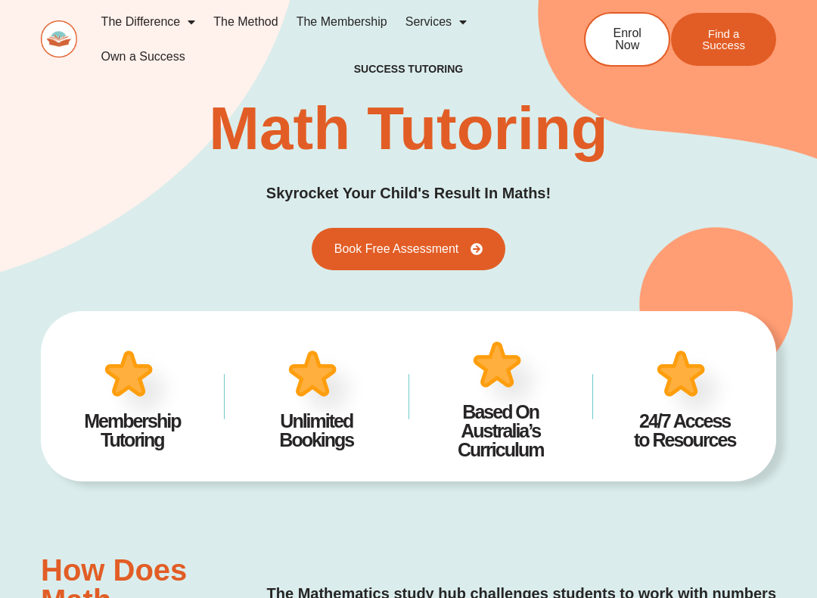 Image resolution: width=817 pixels, height=598 pixels. Describe the element at coordinates (408, 193) in the screenshot. I see `h3: Skyrocket Your Child's Result In Maths!` at that location.